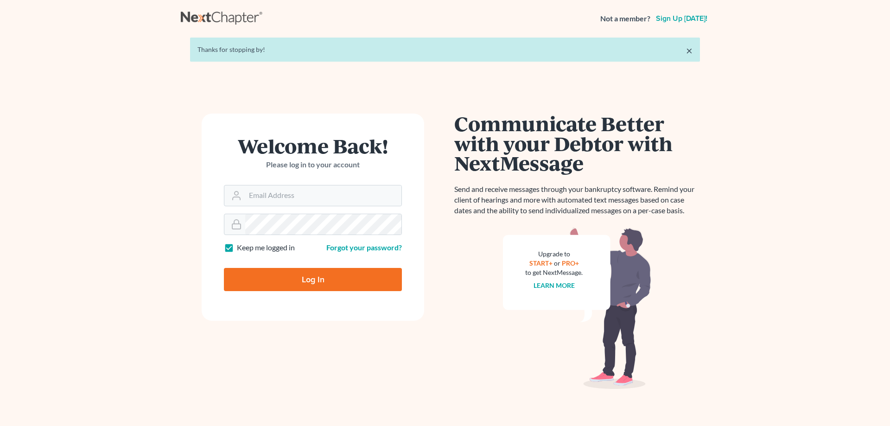 The width and height of the screenshot is (890, 426). Describe the element at coordinates (323, 196) in the screenshot. I see `input: Email Address` at that location.